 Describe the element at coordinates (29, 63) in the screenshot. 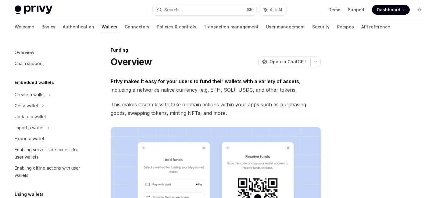

I see `div: Chain support` at that location.